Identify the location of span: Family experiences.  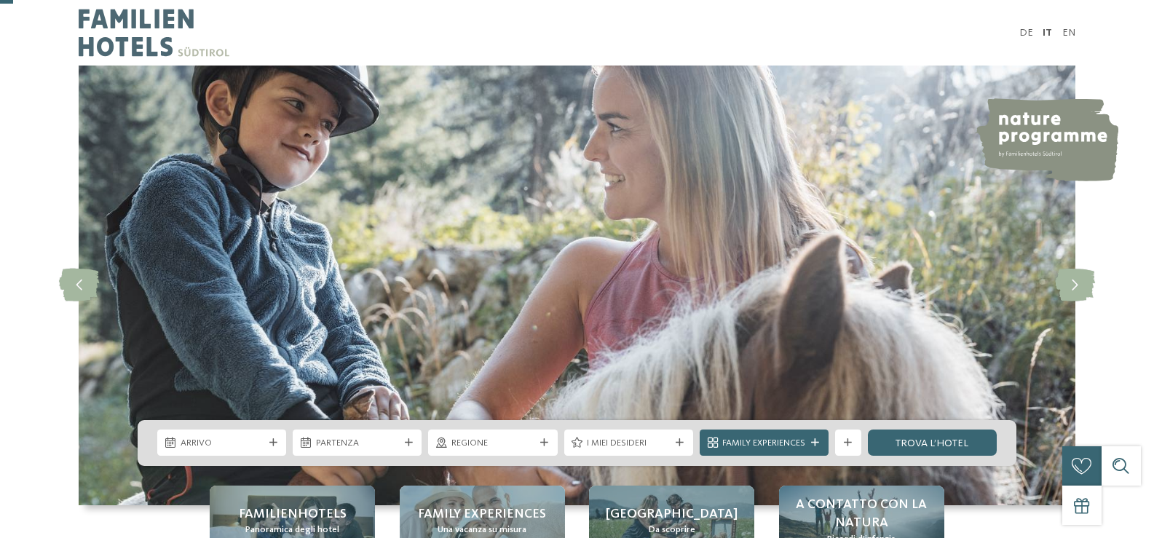
(482, 514).